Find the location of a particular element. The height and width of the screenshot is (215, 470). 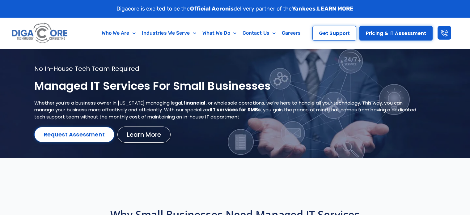

a: Contact Us is located at coordinates (259, 33).